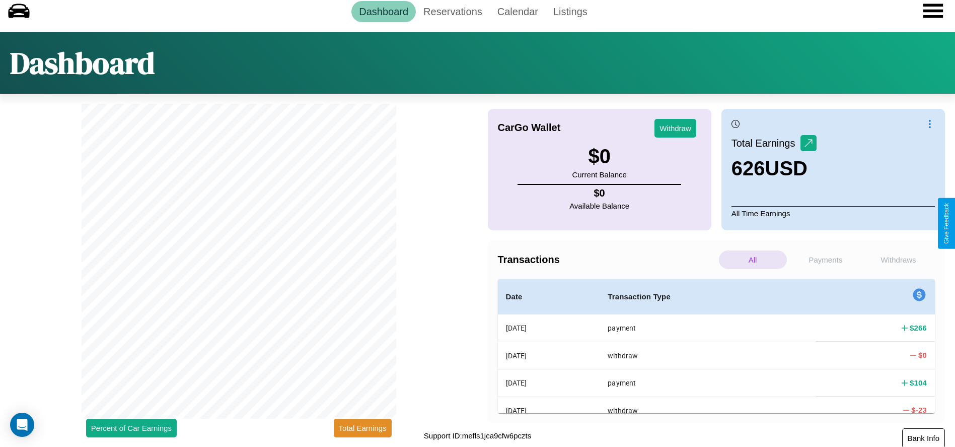 This screenshot has width=955, height=447. What do you see at coordinates (22, 424) in the screenshot?
I see `div: Open Intercom Messenger` at bounding box center [22, 424].